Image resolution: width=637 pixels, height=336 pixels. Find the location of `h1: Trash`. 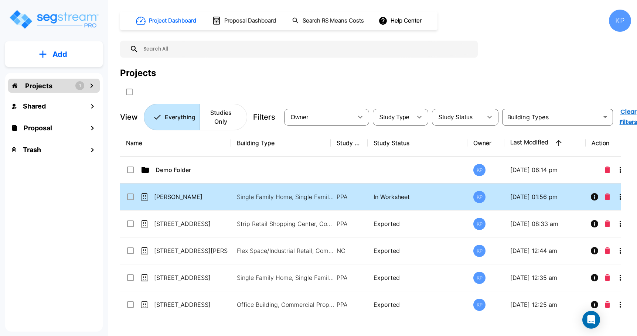

h1: Trash is located at coordinates (32, 150).